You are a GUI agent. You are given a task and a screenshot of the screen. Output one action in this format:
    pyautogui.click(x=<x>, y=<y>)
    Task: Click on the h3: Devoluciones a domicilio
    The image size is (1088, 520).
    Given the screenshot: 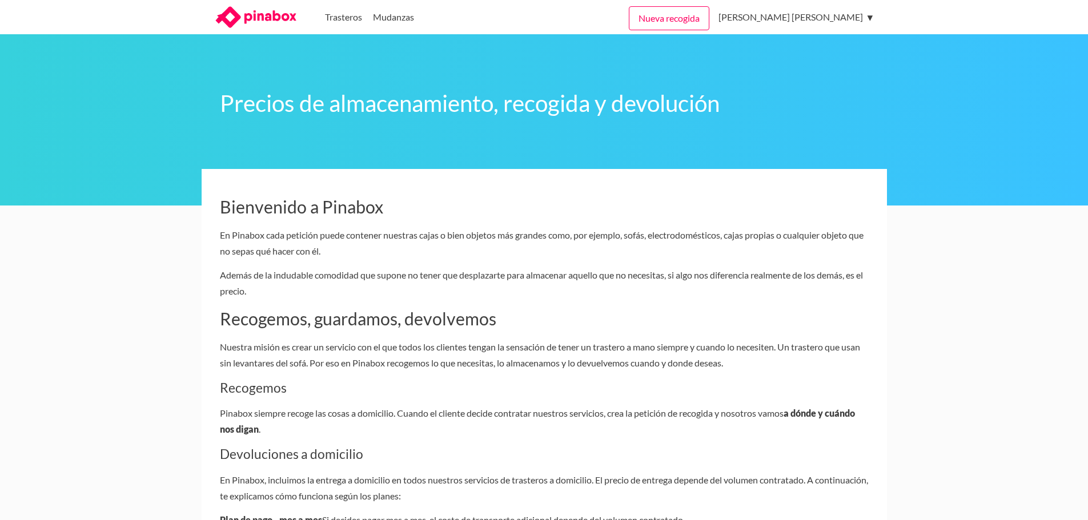 What is the action you would take?
    pyautogui.click(x=544, y=454)
    